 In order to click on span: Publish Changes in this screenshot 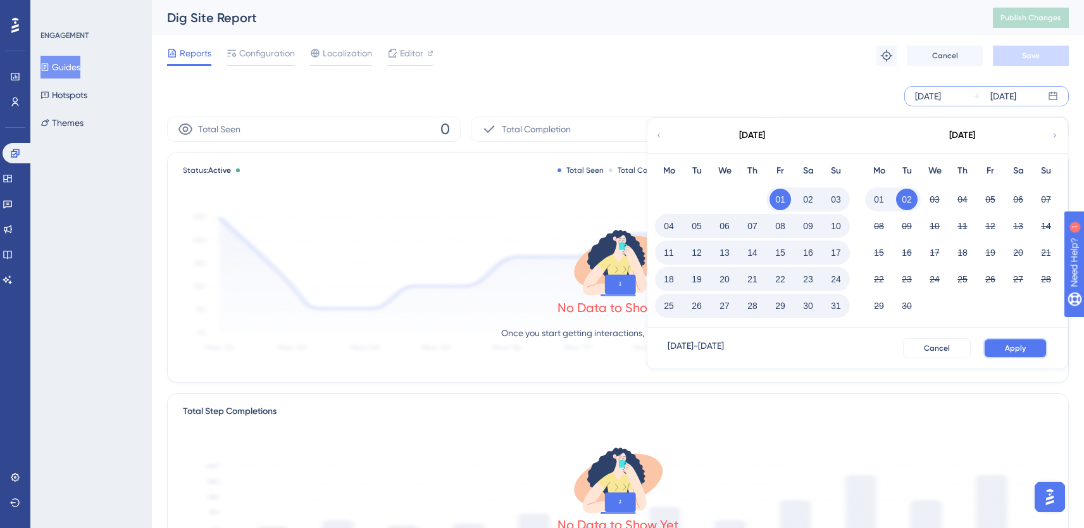, I will do `click(1031, 18)`.